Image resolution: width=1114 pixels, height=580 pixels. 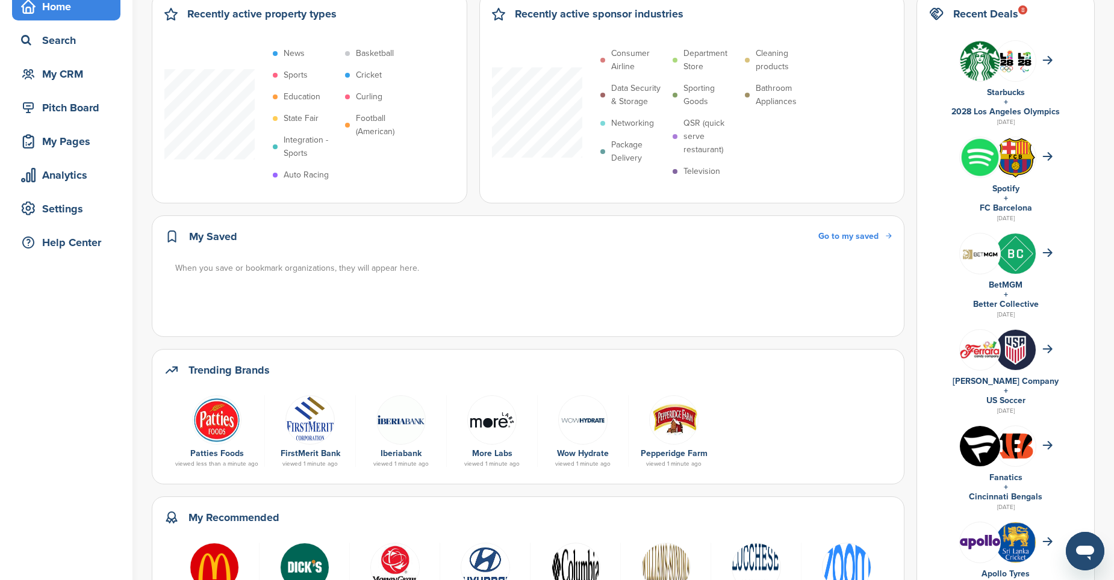 What do you see at coordinates (1006, 478) in the screenshot?
I see `a: Fanatics` at bounding box center [1006, 478].